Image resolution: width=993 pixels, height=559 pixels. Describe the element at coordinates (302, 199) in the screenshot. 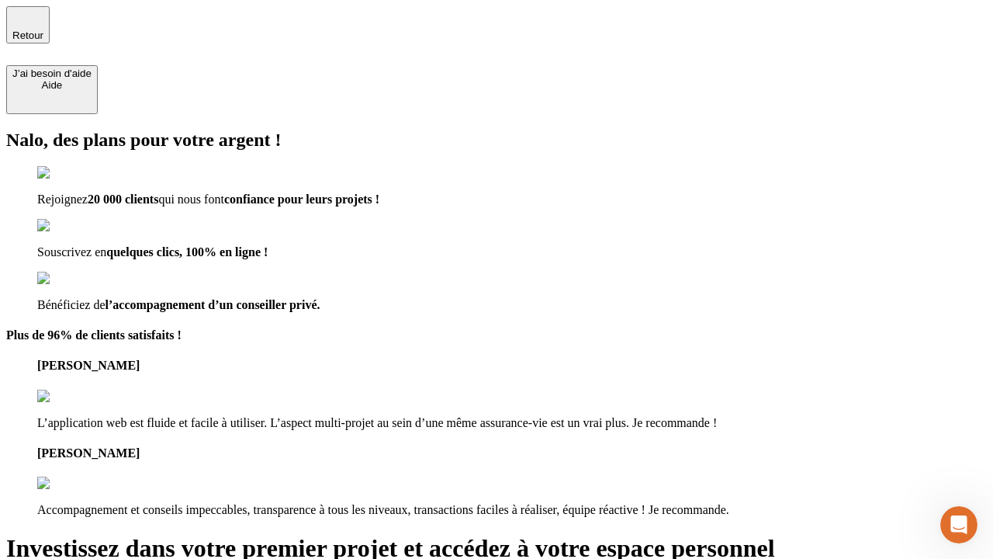

I see `span: confiance pour leurs projets !` at that location.